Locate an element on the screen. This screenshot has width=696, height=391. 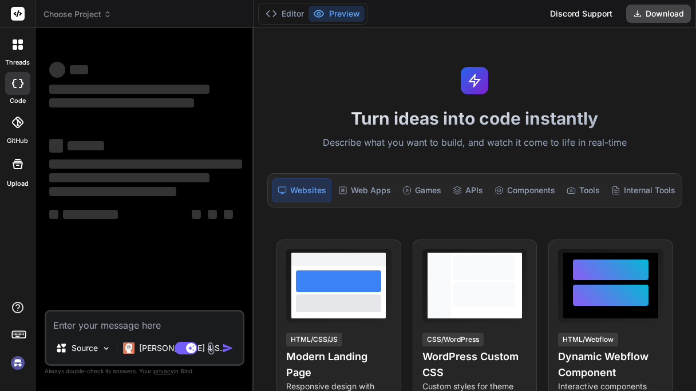
img: attachment is located at coordinates (211, 349).